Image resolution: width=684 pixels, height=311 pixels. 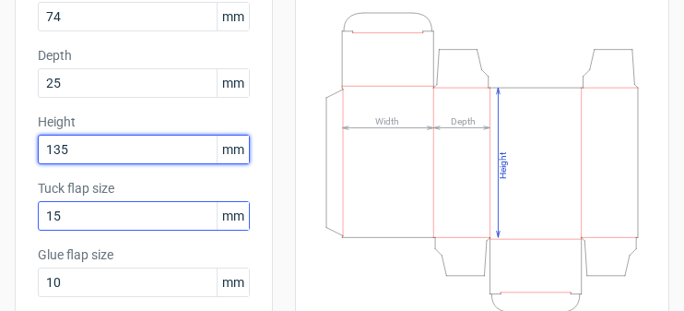 I want to click on label: Height, so click(x=144, y=122).